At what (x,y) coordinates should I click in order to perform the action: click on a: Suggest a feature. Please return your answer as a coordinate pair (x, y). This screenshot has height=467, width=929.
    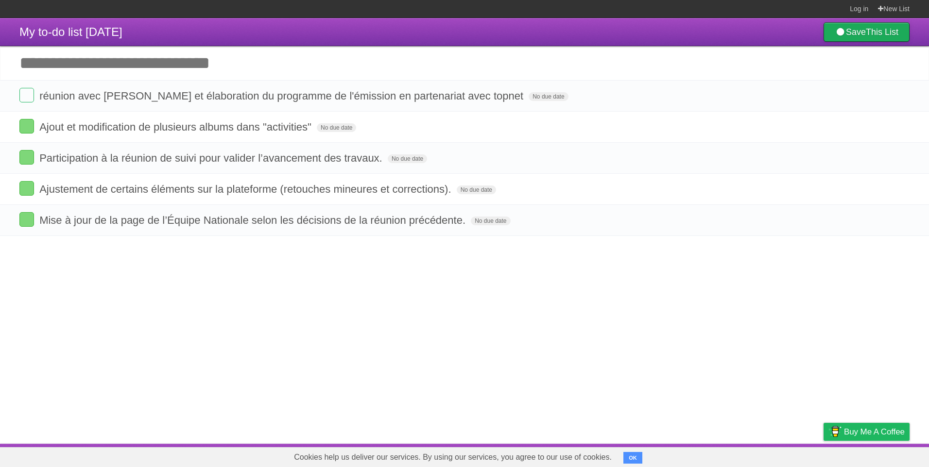
    Looking at the image, I should click on (879, 456).